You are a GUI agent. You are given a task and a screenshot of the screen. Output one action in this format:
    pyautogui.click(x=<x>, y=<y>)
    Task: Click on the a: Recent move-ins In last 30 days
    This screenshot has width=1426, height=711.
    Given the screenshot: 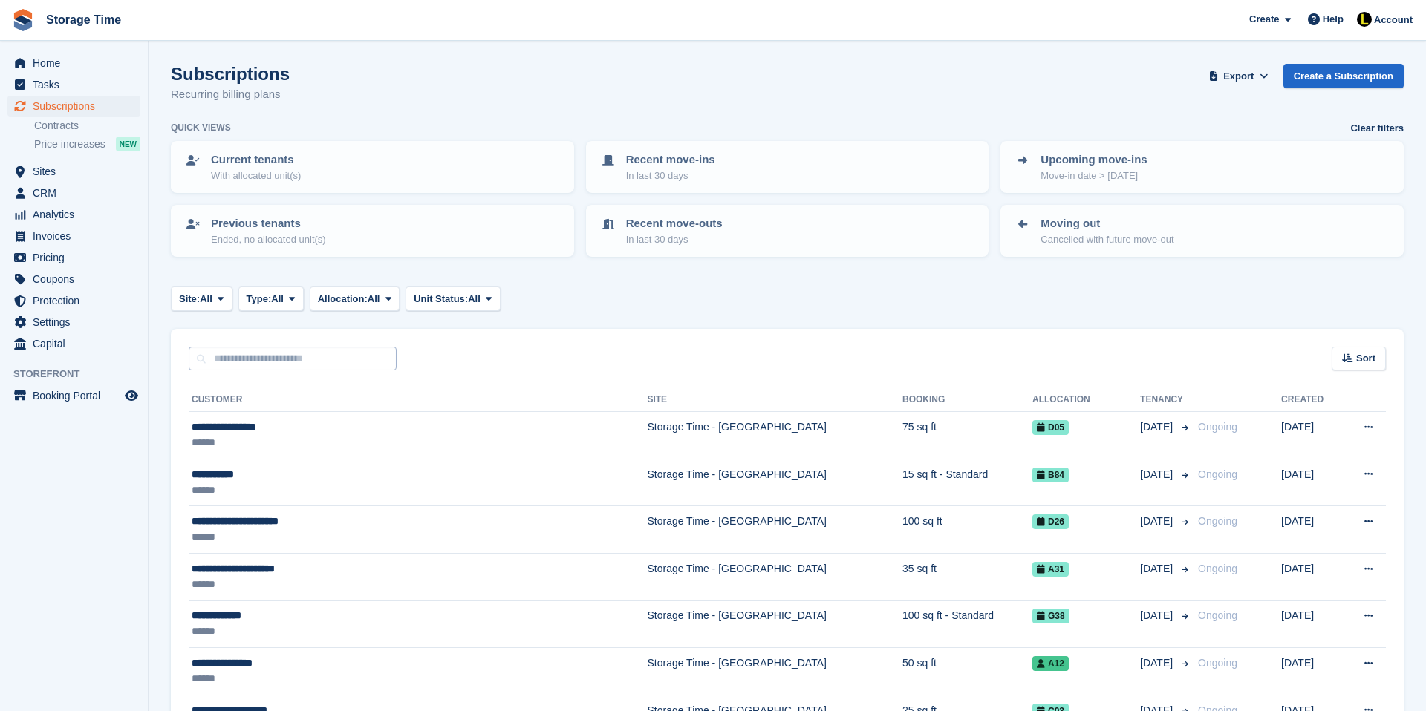 What is the action you would take?
    pyautogui.click(x=787, y=167)
    